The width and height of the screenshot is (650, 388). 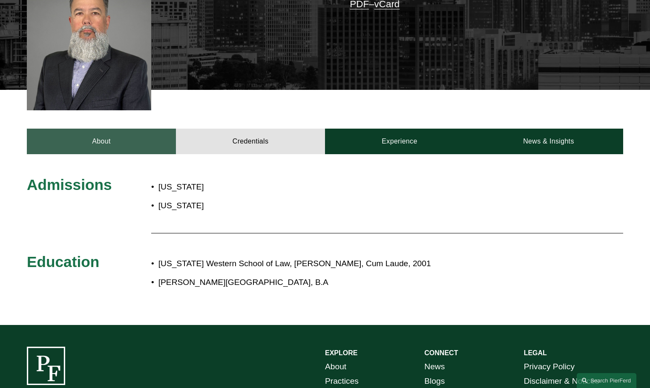 I want to click on a: News, so click(x=434, y=367).